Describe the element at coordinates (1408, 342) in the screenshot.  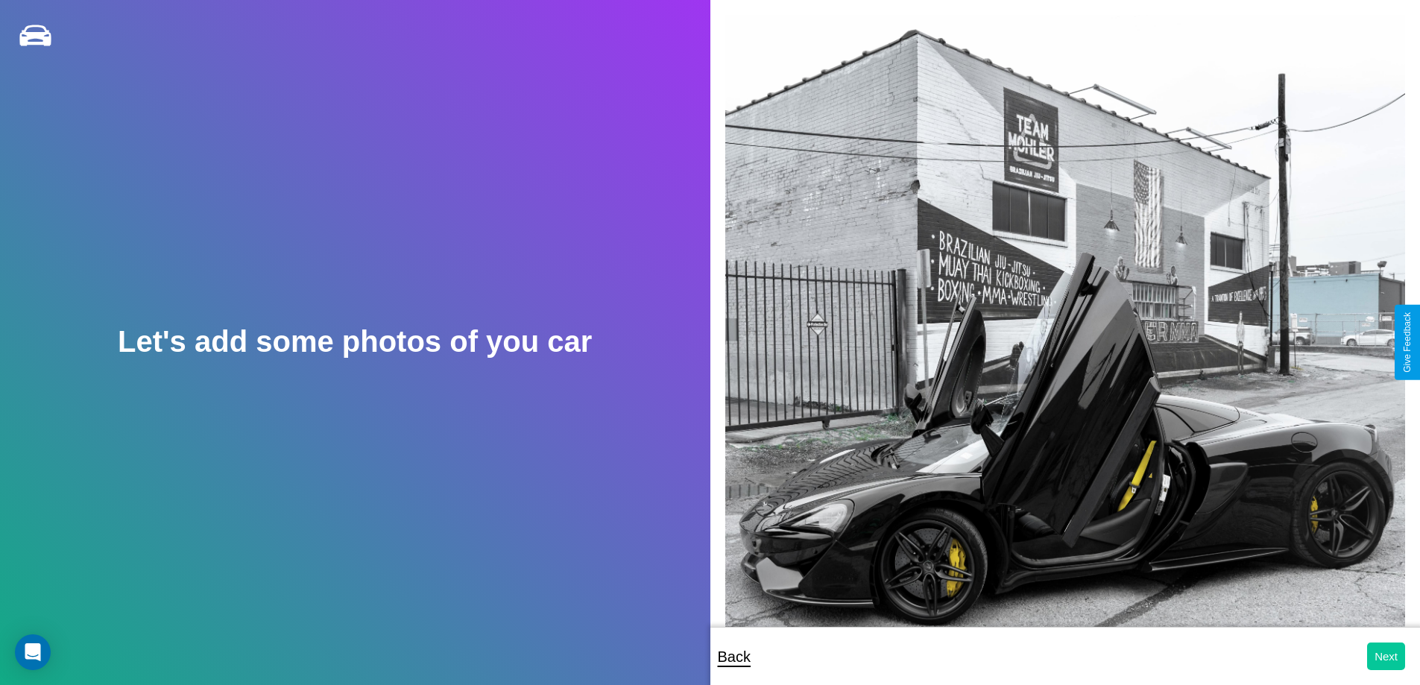
I see `div: Give Feedback` at that location.